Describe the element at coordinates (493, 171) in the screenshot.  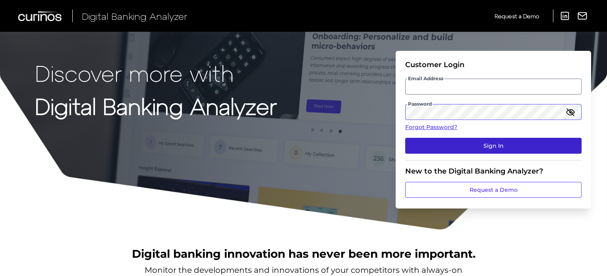
I see `div: New to the Digital Banking Analyzer?` at that location.